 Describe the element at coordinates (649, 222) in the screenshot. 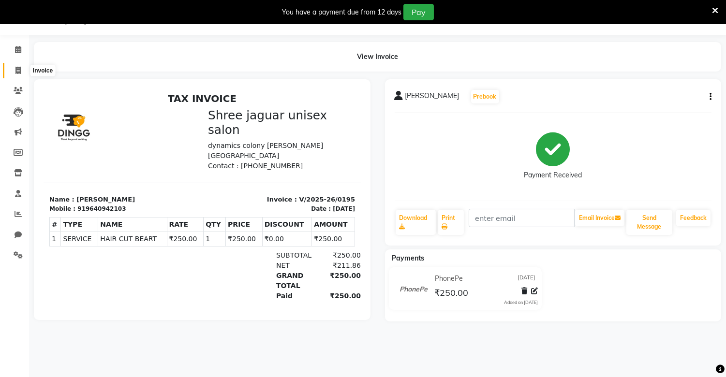

I see `button: Send Message` at that location.